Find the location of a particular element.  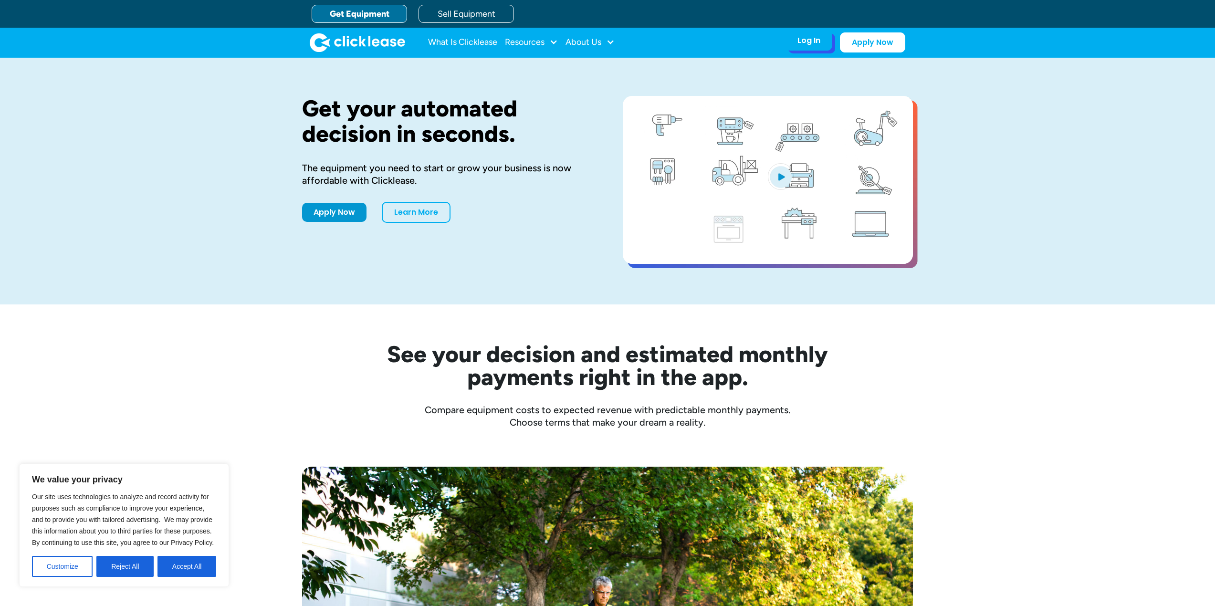

div: The equipment you need to start or grow your business is now affordable with Clicklease. is located at coordinates (447, 174).